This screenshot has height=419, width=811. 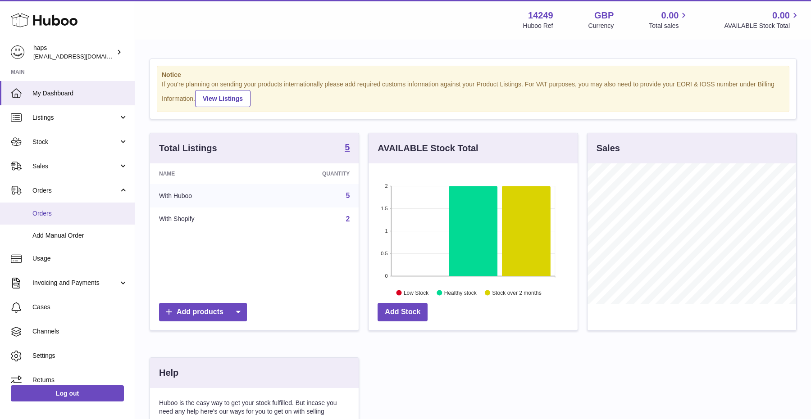 What do you see at coordinates (608, 148) in the screenshot?
I see `h3: Sales` at bounding box center [608, 148].